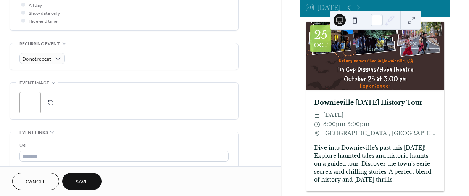 This screenshot has height=196, width=469. Describe the element at coordinates (40, 44) in the screenshot. I see `span: Recurring event` at that location.